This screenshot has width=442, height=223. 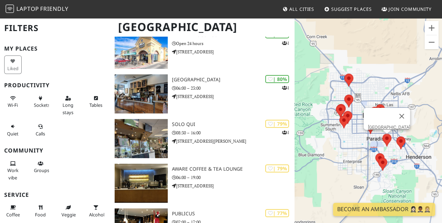 What do you see at coordinates (384, 210) in the screenshot?
I see `a: Become an Ambassador 🤵🏻‍♀️🤵🏾‍♂️🤵🏼‍♀️` at bounding box center [384, 210].